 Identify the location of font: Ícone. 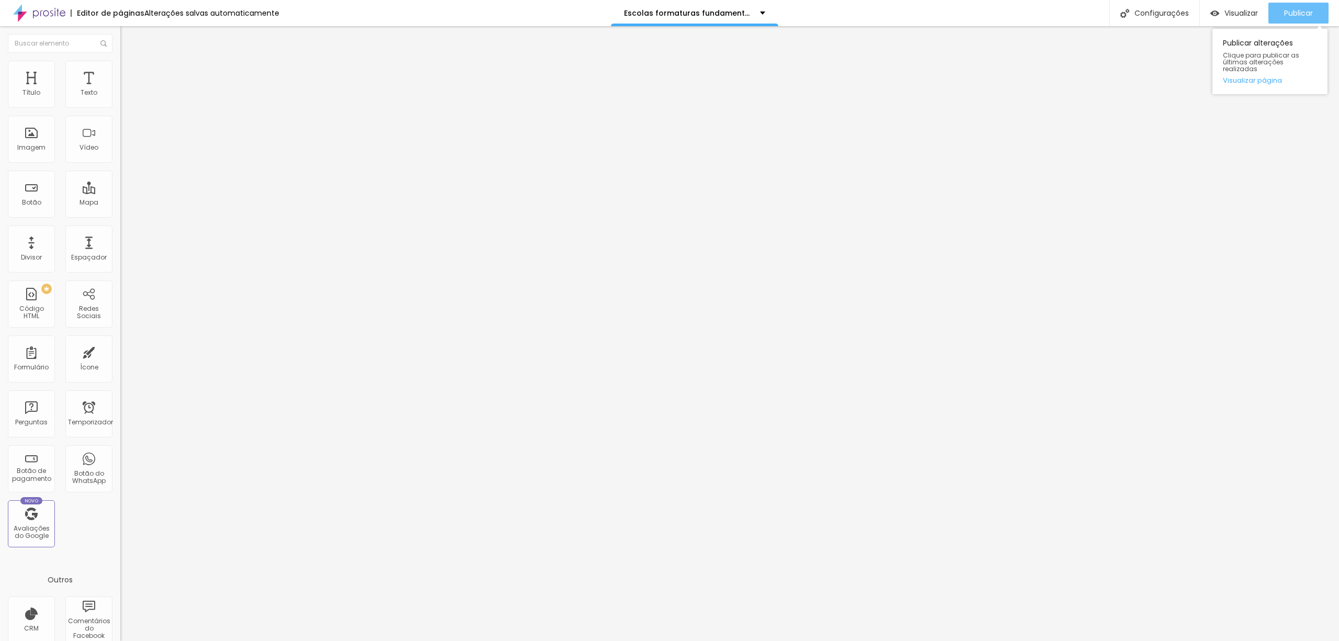
(89, 367).